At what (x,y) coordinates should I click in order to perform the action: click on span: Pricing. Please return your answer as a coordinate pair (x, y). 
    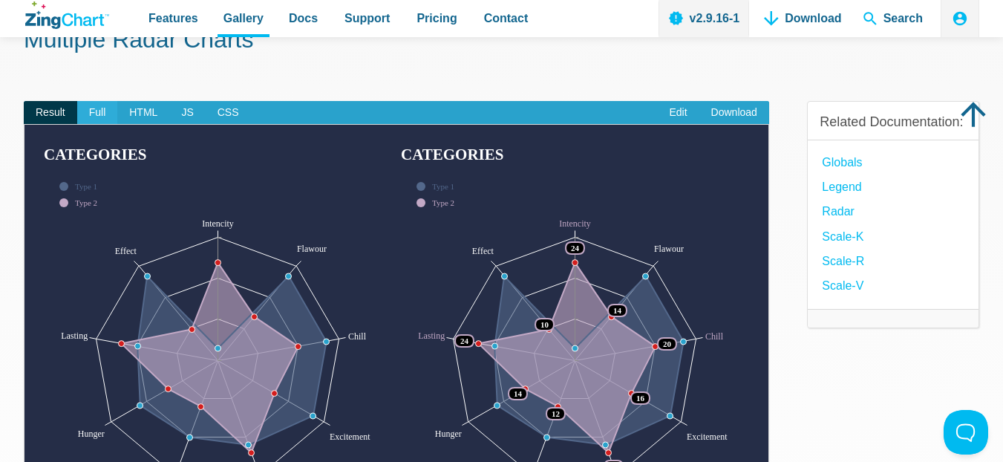
    Looking at the image, I should click on (436, 18).